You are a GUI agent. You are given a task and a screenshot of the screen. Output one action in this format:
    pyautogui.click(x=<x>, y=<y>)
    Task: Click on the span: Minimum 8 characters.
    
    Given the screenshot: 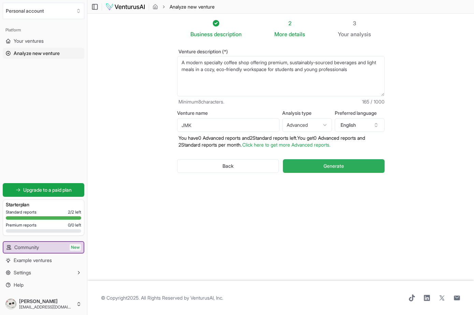 What is the action you would take?
    pyautogui.click(x=202, y=102)
    